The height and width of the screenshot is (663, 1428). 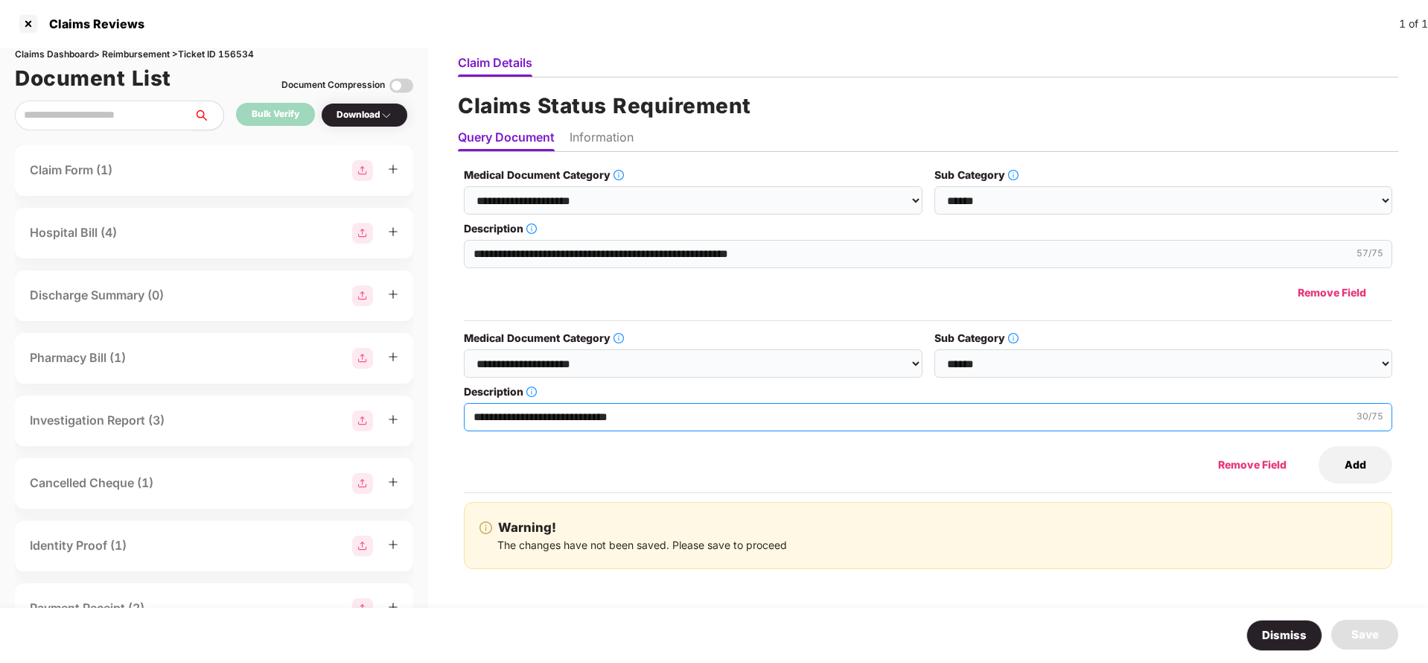 What do you see at coordinates (333, 85) in the screenshot?
I see `div: Document Compression` at bounding box center [333, 85].